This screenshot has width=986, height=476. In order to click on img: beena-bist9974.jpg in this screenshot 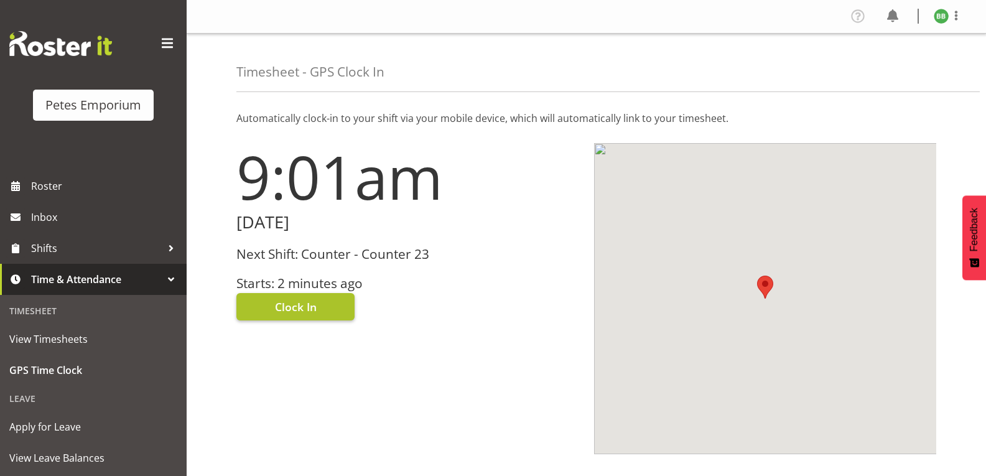, I will do `click(941, 16)`.